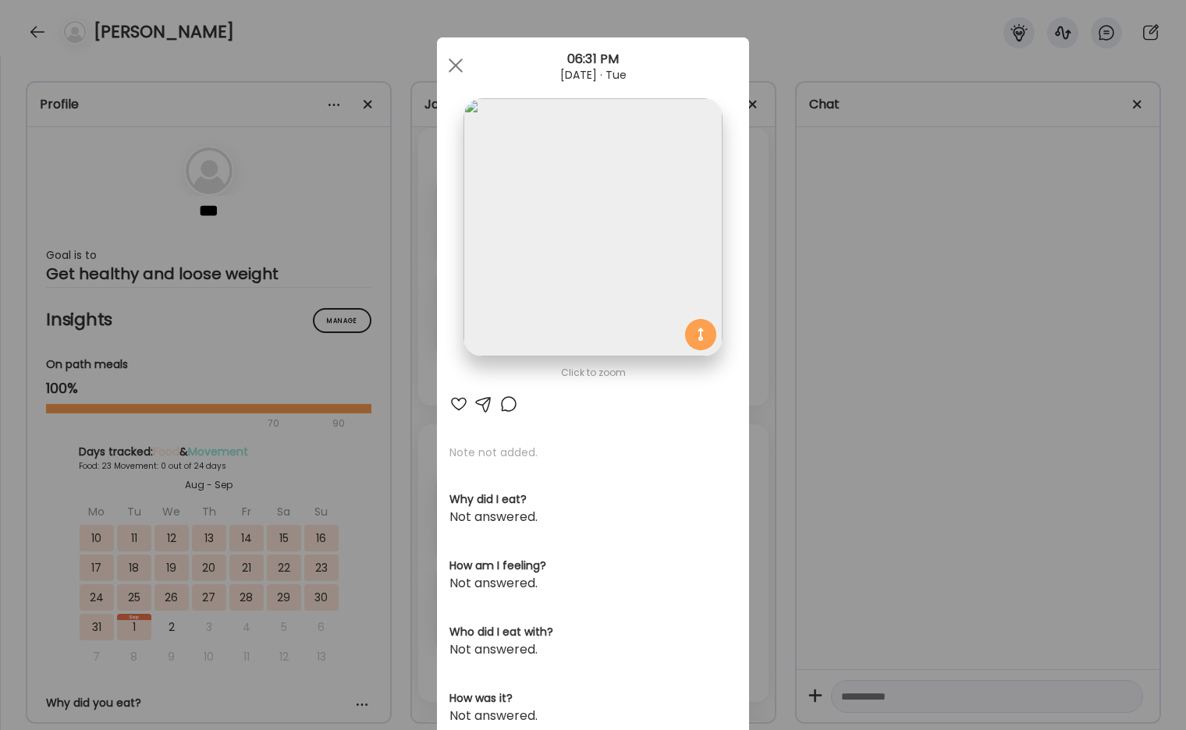 This screenshot has width=1186, height=730. Describe the element at coordinates (593, 59) in the screenshot. I see `div: 06:31 PM` at that location.